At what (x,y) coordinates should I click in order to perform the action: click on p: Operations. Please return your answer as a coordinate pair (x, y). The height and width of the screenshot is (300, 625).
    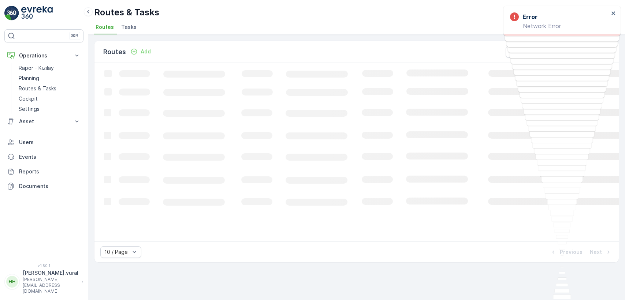
    Looking at the image, I should click on (44, 56).